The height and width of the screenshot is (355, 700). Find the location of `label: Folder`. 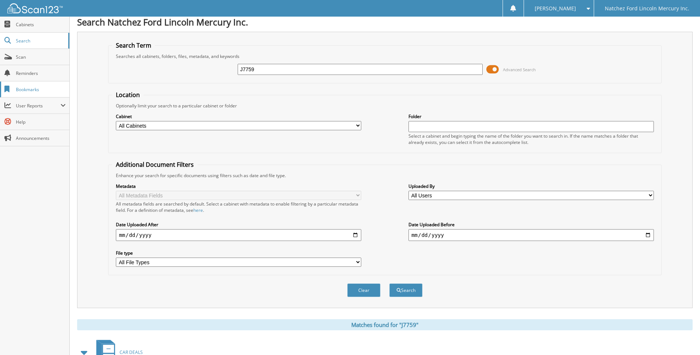

label: Folder is located at coordinates (531, 116).